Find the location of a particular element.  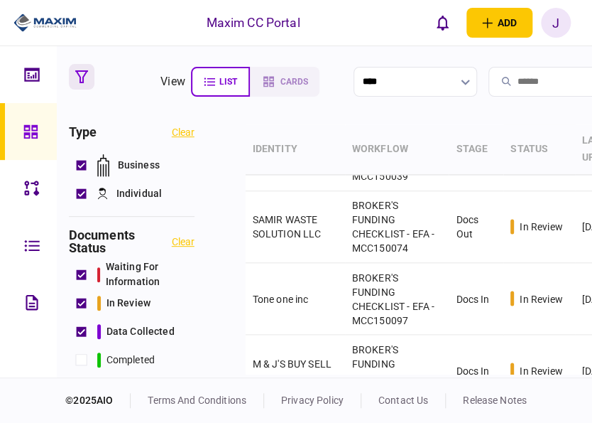

h3: documents status is located at coordinates (120, 242).